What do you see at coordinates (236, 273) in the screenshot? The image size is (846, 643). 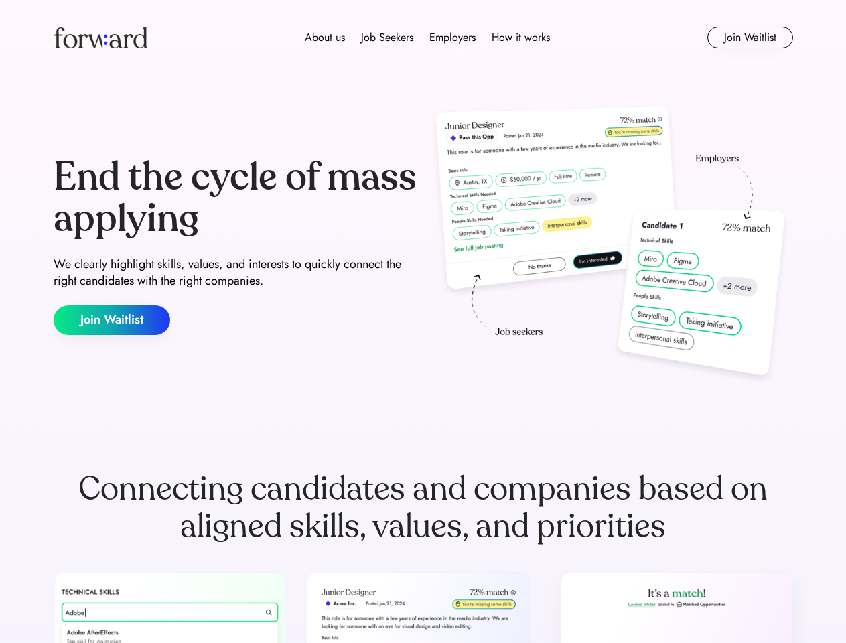 I see `div: We clearly highlight skills, values, and interests to quickly connect the right candidates with t...` at bounding box center [236, 273].